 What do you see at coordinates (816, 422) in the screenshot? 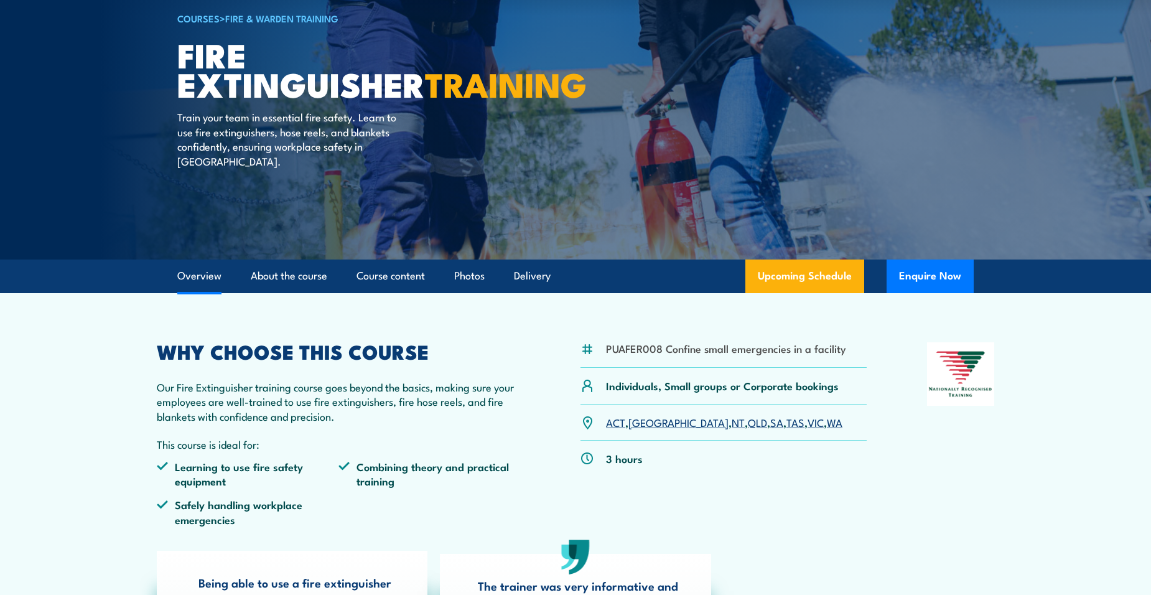
I see `a: VIC` at bounding box center [816, 422].